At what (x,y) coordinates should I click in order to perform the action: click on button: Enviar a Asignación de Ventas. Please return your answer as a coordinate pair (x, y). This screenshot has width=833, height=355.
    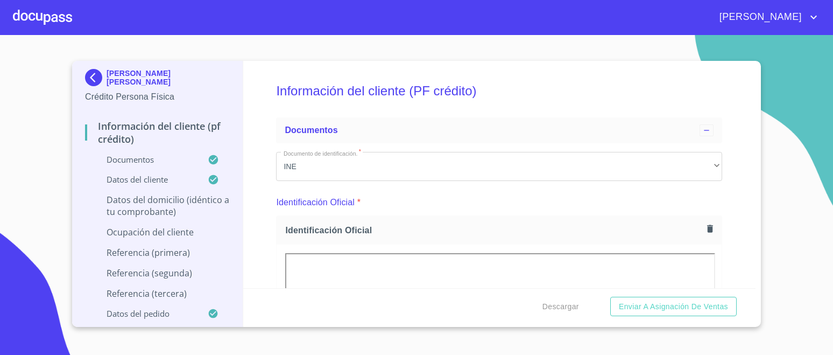
    Looking at the image, I should click on (673, 306).